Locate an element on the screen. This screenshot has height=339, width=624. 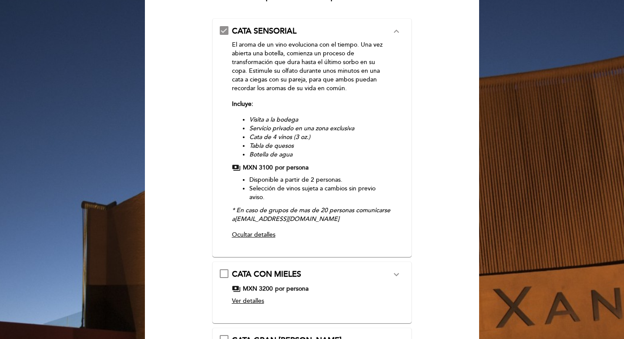
em: * En caso de grupos de mas de 20 personas comunicarse a is located at coordinates (311, 214).